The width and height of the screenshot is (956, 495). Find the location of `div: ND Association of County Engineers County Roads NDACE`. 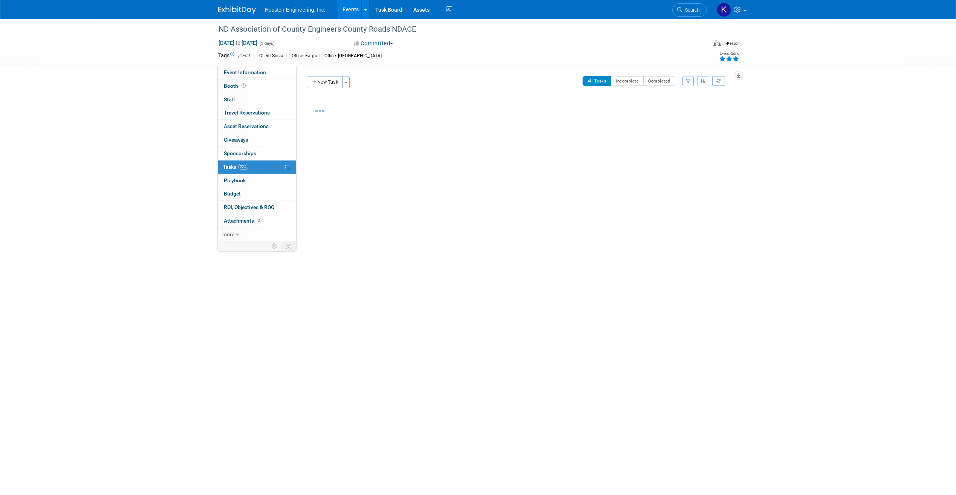

div: ND Association of County Engineers County Roads NDACE is located at coordinates (456, 29).